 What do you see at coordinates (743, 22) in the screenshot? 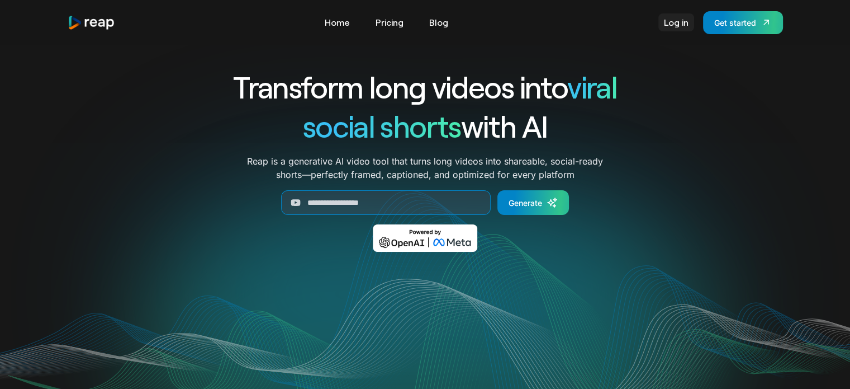
I see `a: Get started` at bounding box center [743, 22].